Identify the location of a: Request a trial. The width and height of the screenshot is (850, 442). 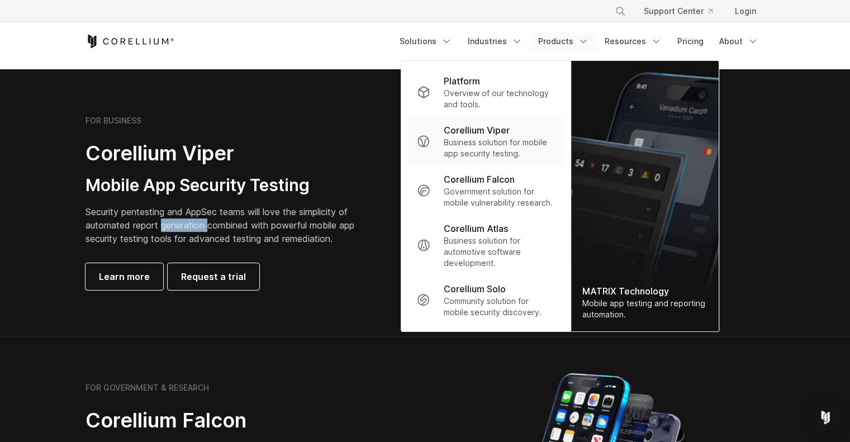
(214, 277).